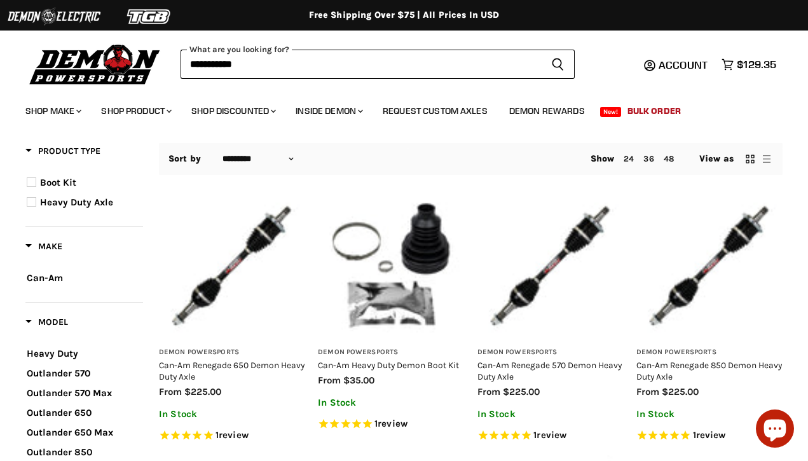 The height and width of the screenshot is (461, 808). I want to click on span: Outlander 650 Max, so click(70, 433).